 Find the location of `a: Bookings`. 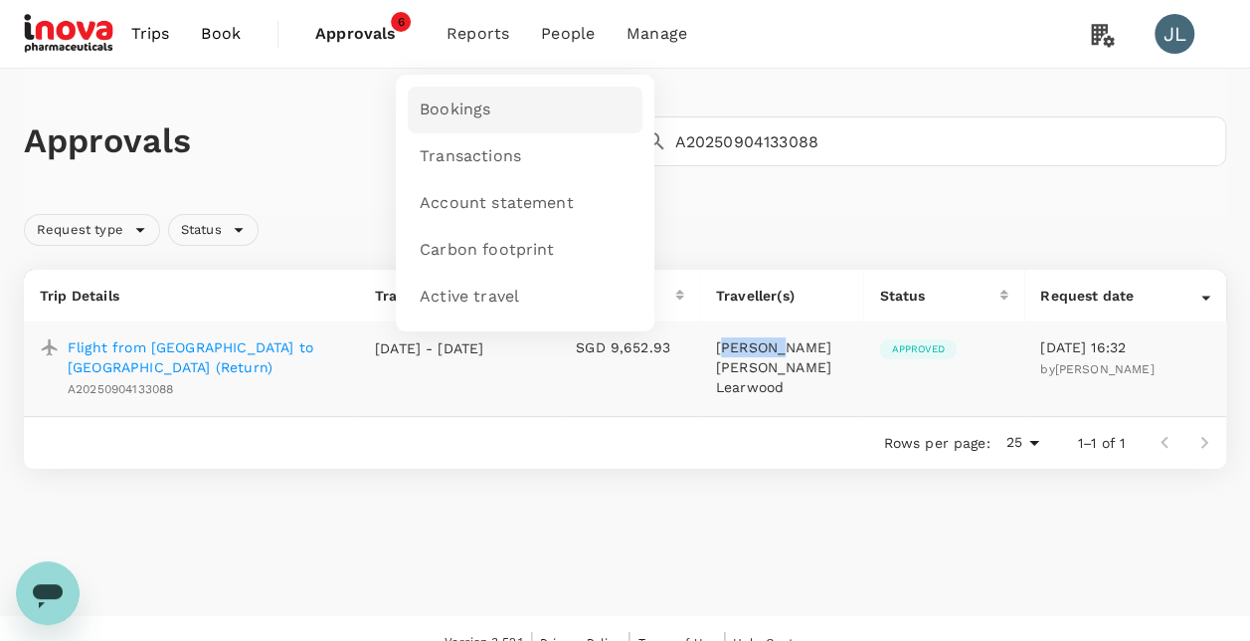

a: Bookings is located at coordinates (525, 109).